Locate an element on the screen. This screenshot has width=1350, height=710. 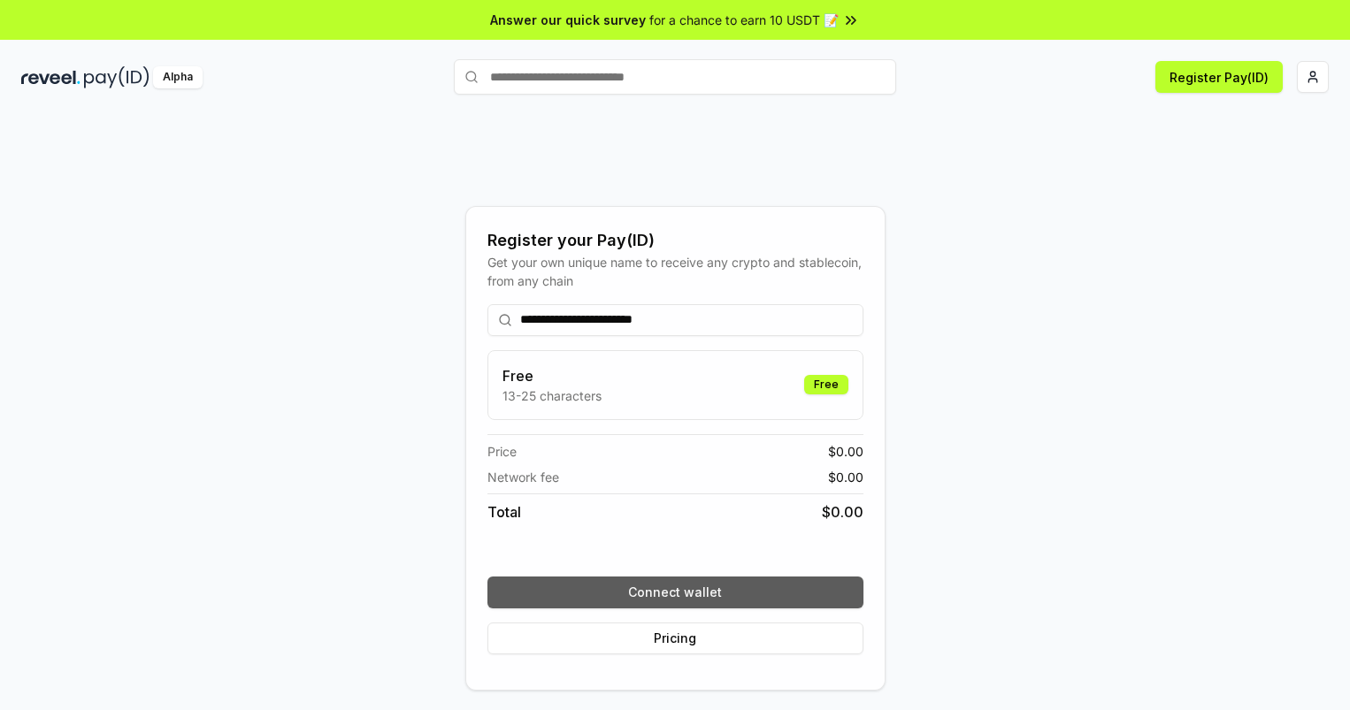
button: Register Pay(ID) is located at coordinates (1219, 77).